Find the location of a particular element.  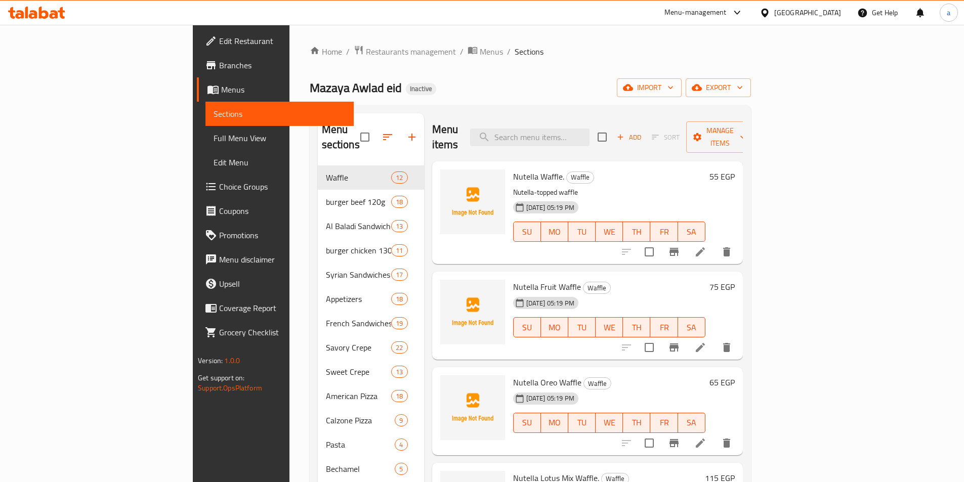

button: Manage items is located at coordinates (720, 137).